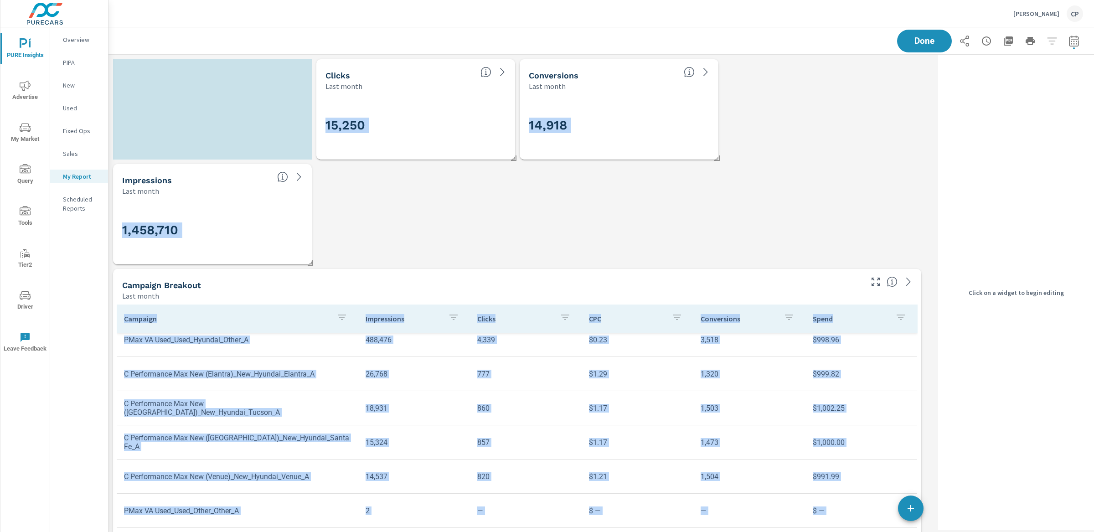 Image resolution: width=1094 pixels, height=532 pixels. What do you see at coordinates (1075, 14) in the screenshot?
I see `div: CP` at bounding box center [1075, 14].